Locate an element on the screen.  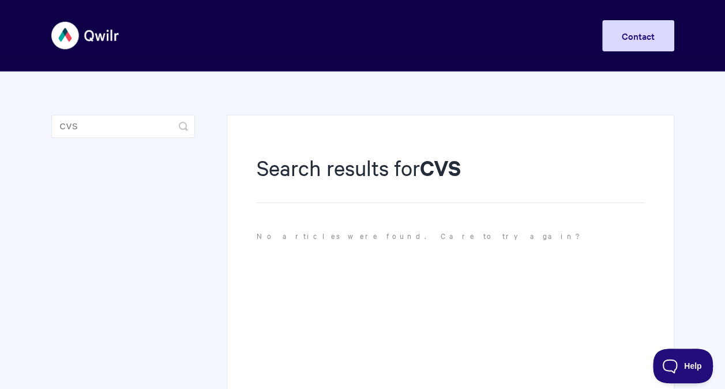
h1: Search results for is located at coordinates (450, 178).